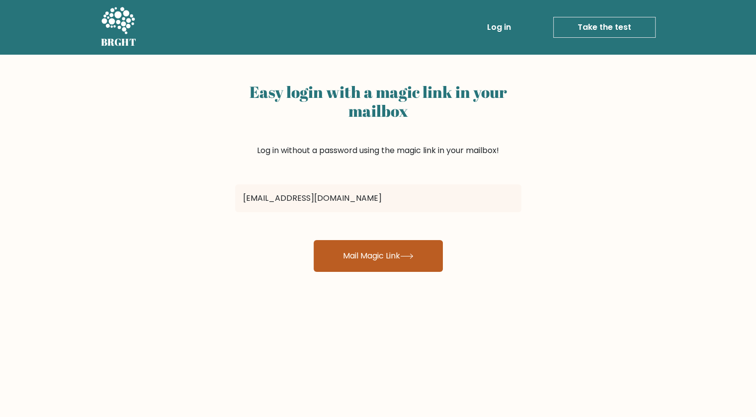 This screenshot has height=417, width=756. Describe the element at coordinates (378, 256) in the screenshot. I see `button: Mail Magic Link` at that location.